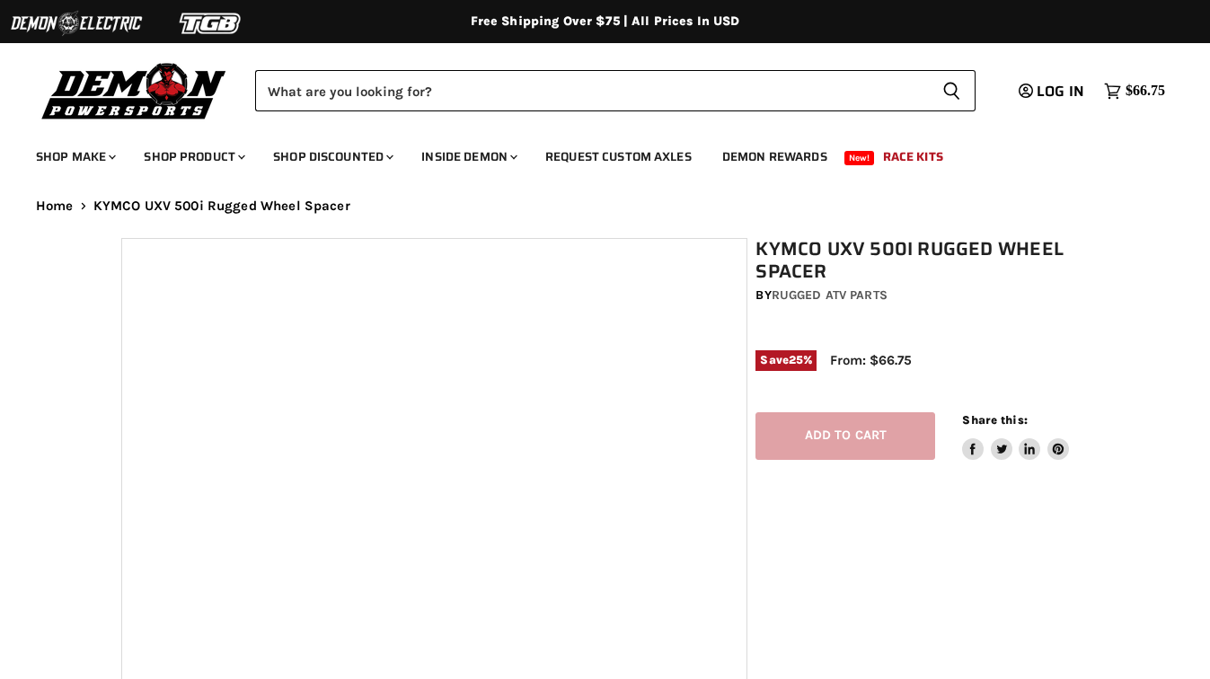 This screenshot has width=1210, height=679. What do you see at coordinates (193, 156) in the screenshot?
I see `a: Shop Product` at bounding box center [193, 156].